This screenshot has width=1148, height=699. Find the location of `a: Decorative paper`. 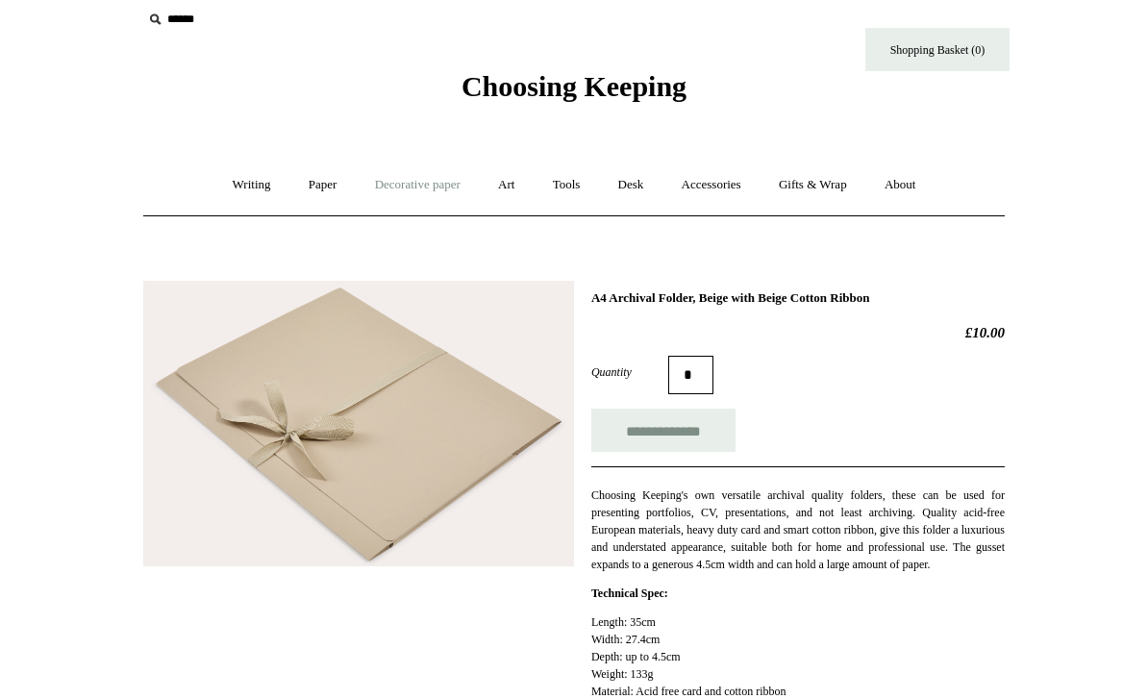

a: Decorative paper is located at coordinates (417, 185).